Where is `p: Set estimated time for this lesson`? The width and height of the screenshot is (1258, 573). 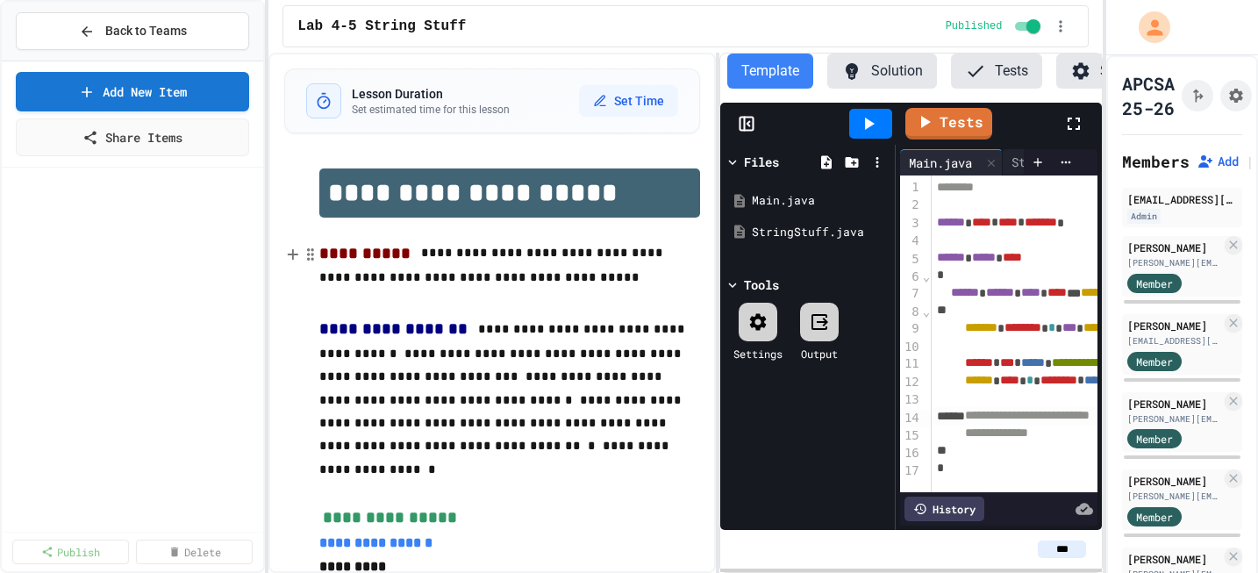 p: Set estimated time for this lesson is located at coordinates (431, 110).